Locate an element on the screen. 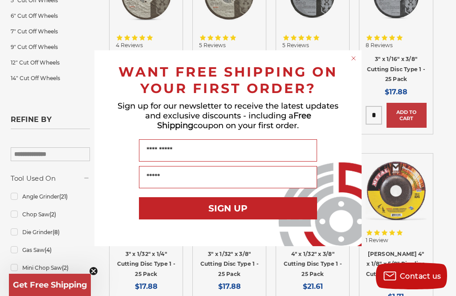 Image resolution: width=456 pixels, height=296 pixels. span: Sign up for our newsletter to receive the latest updates and exclusive discounts - including a co... is located at coordinates (228, 116).